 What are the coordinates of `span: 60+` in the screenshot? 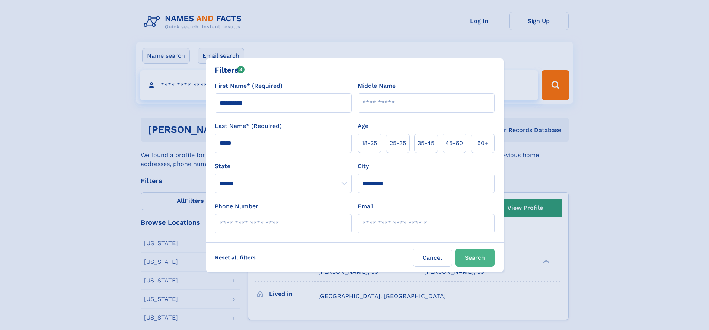 It's located at (483, 143).